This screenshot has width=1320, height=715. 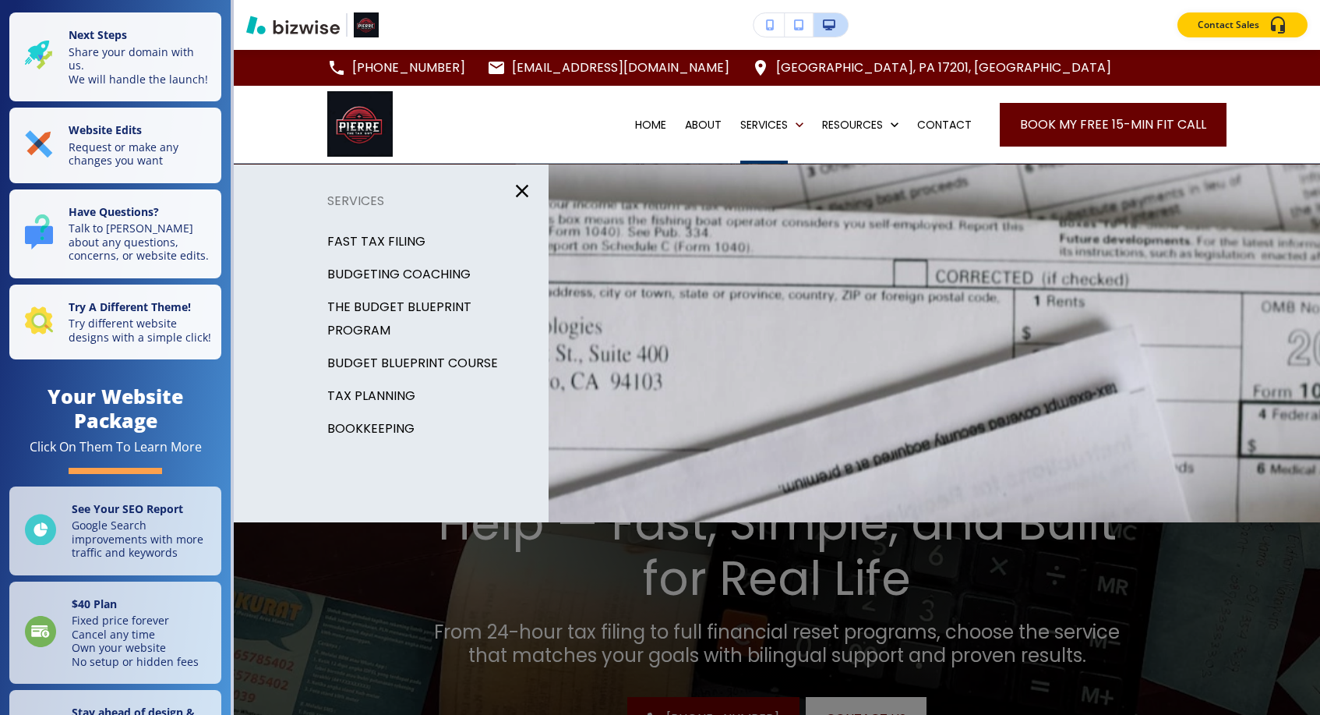 What do you see at coordinates (115, 145) in the screenshot?
I see `button: Website EditsRequest or make any changes you want` at bounding box center [115, 145].